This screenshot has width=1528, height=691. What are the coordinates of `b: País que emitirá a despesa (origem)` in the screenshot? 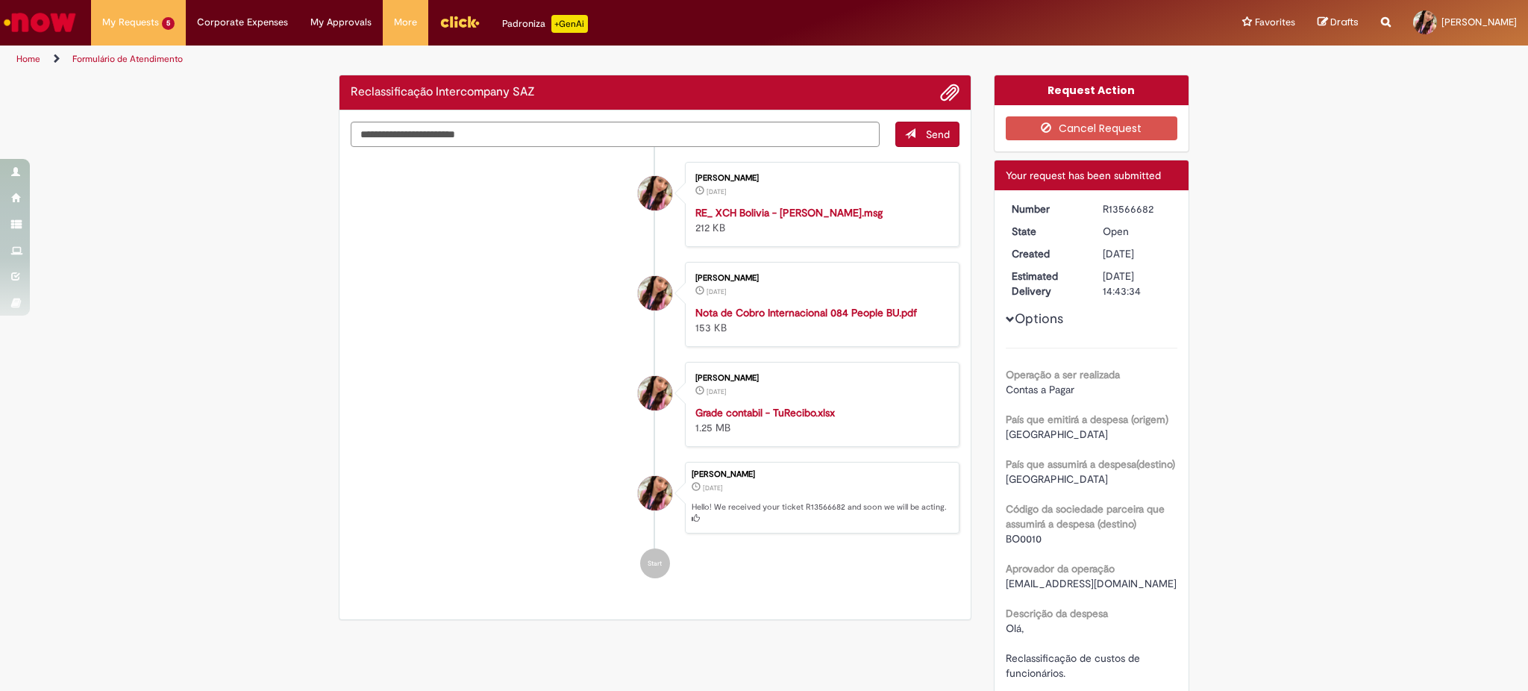 It's located at (1087, 419).